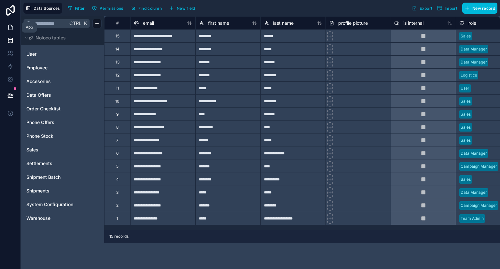  What do you see at coordinates (451, 8) in the screenshot?
I see `span: Import` at bounding box center [451, 8].